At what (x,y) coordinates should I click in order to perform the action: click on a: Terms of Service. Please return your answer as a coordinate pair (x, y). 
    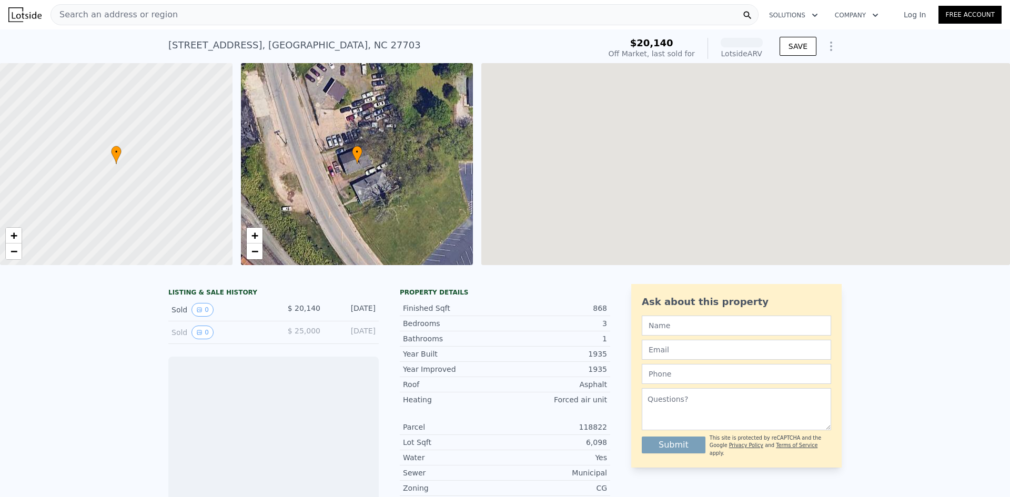
    Looking at the image, I should click on (797, 445).